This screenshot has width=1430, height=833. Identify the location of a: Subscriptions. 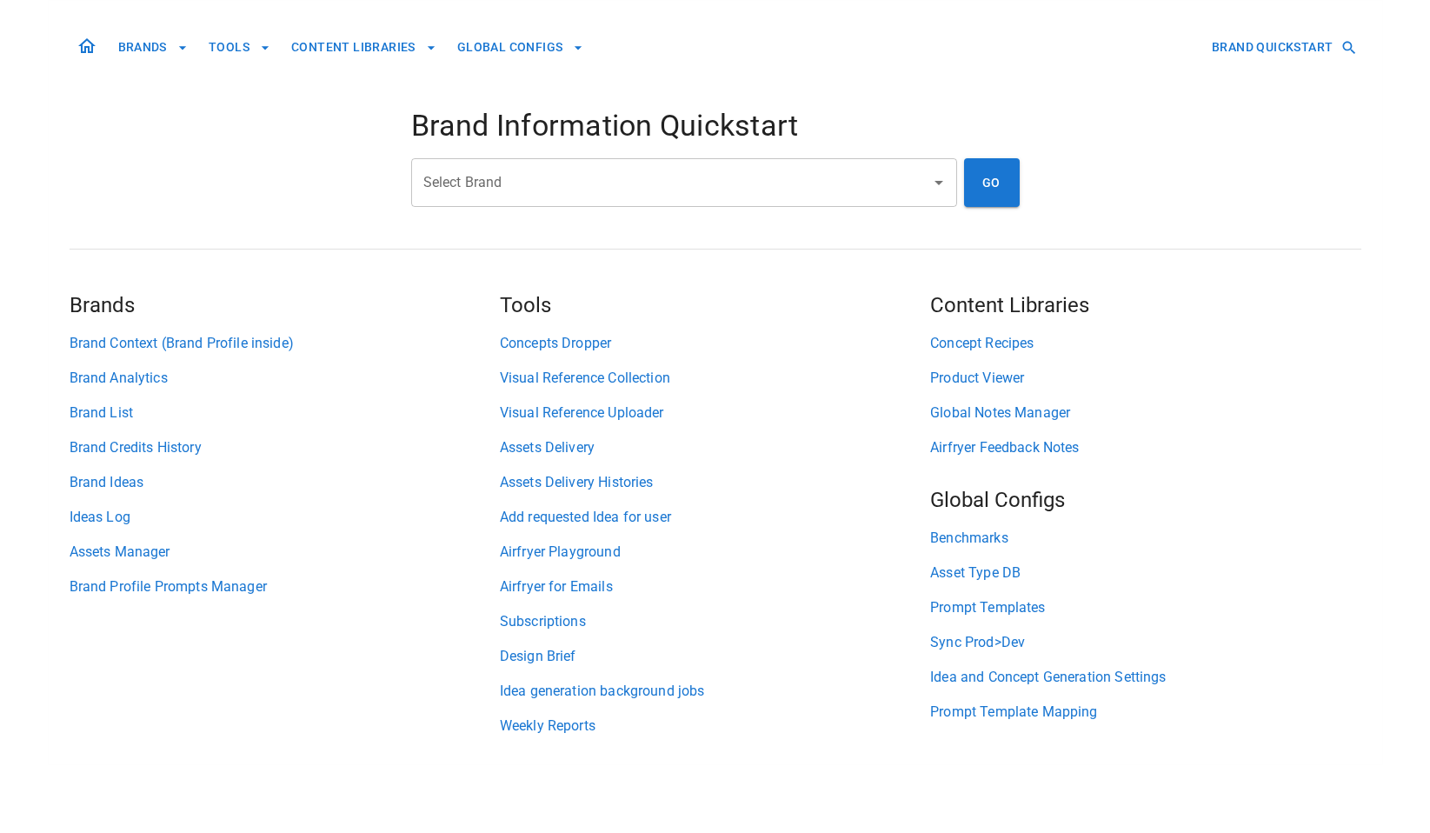
(715, 622).